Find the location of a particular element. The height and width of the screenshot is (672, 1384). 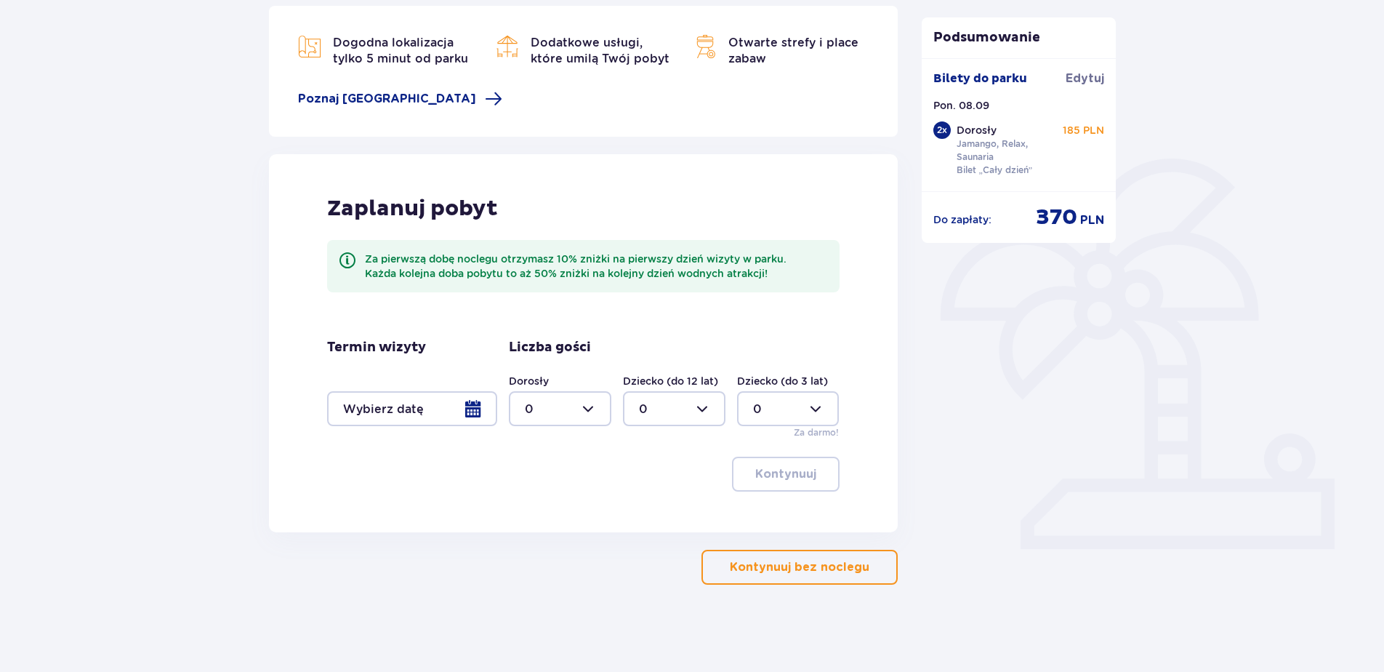

p: Zaplanuj pobyt is located at coordinates (412, 209).